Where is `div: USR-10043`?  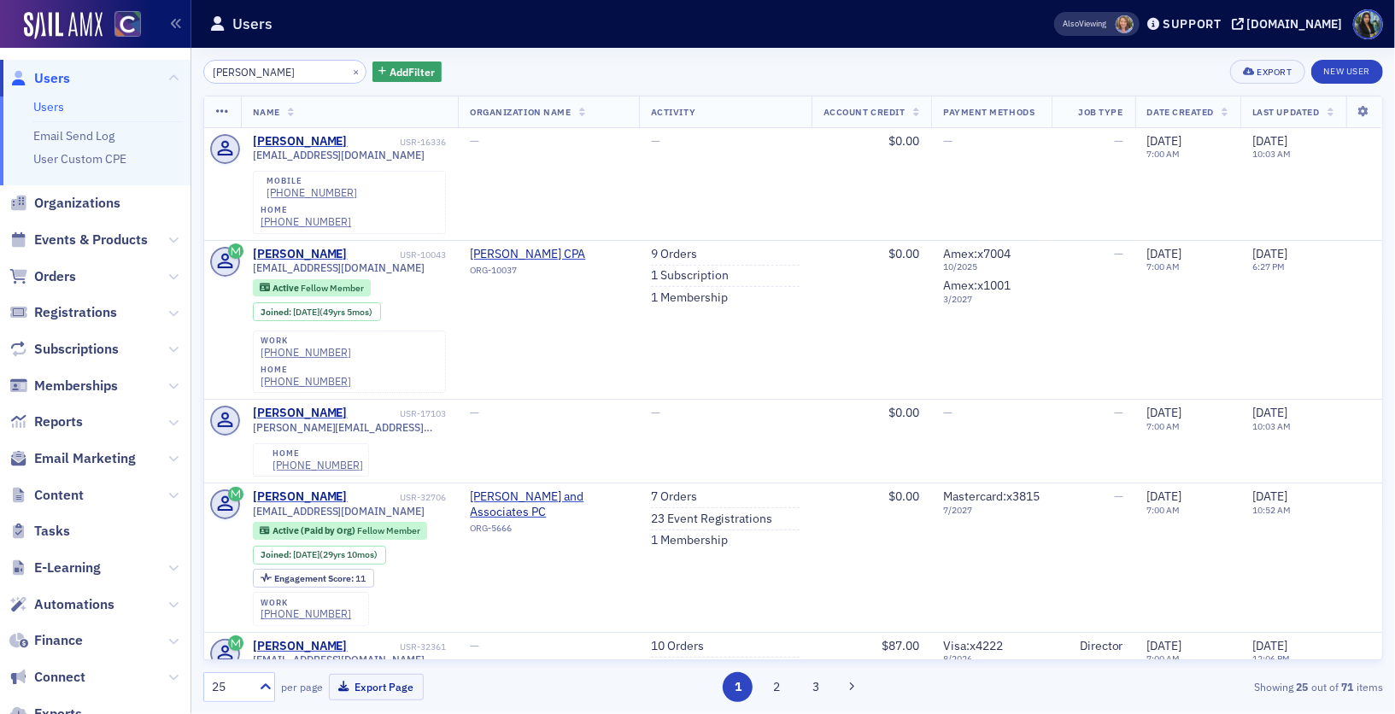 div: USR-10043 is located at coordinates (398, 255).